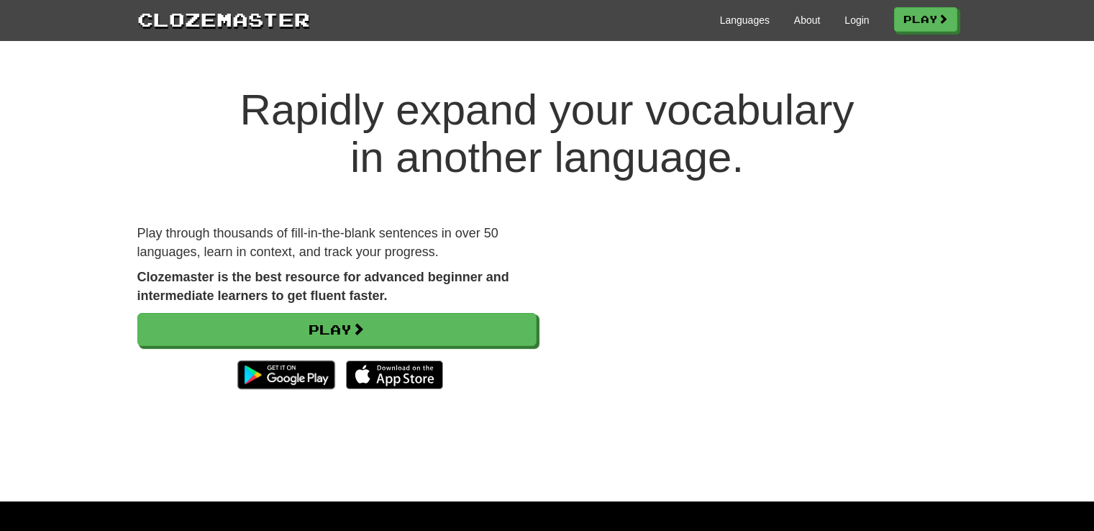 The height and width of the screenshot is (531, 1094). What do you see at coordinates (323, 286) in the screenshot?
I see `strong: Clozemaster is the best resource for advanced beginner and intermediate learners to get fluent fa...` at bounding box center [323, 286].